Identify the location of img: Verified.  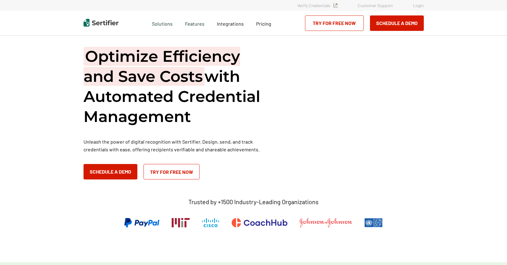
(335, 5).